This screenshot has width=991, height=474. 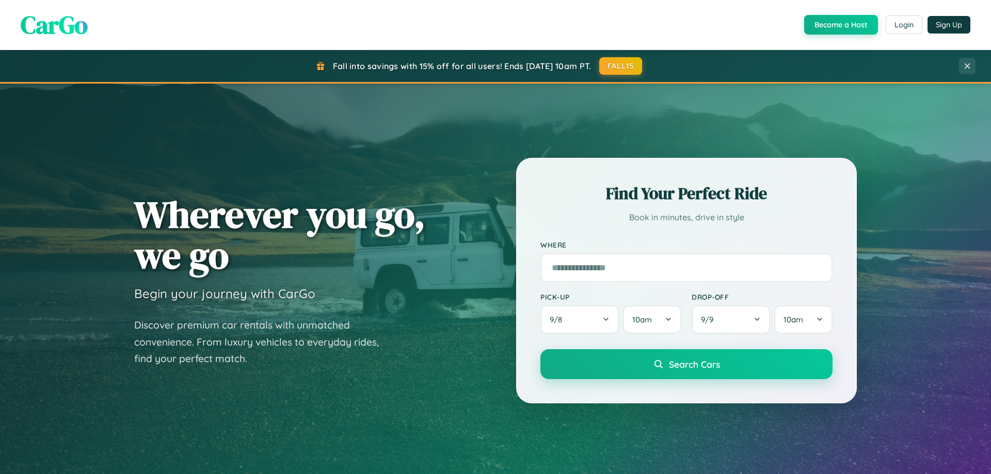 What do you see at coordinates (686, 217) in the screenshot?
I see `p: Book in minutes, drive in style` at bounding box center [686, 217].